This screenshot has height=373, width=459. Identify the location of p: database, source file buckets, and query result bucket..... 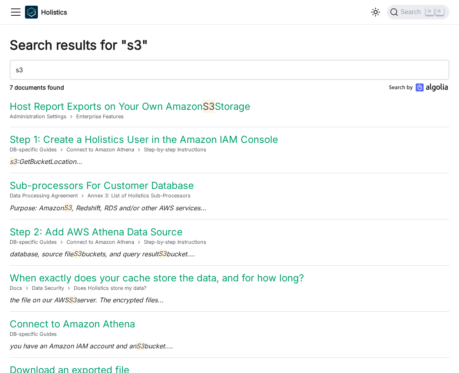
(230, 254).